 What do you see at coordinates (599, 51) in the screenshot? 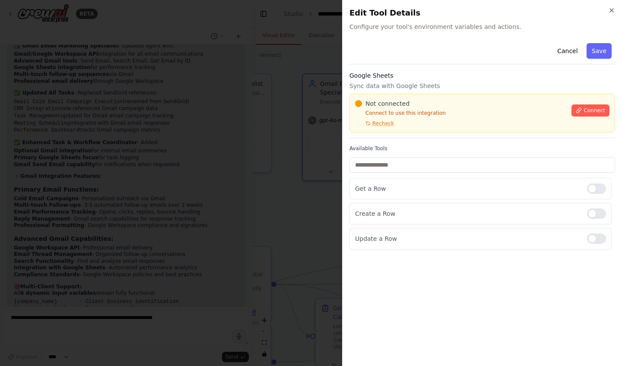
I see `button: Save` at bounding box center [599, 51].